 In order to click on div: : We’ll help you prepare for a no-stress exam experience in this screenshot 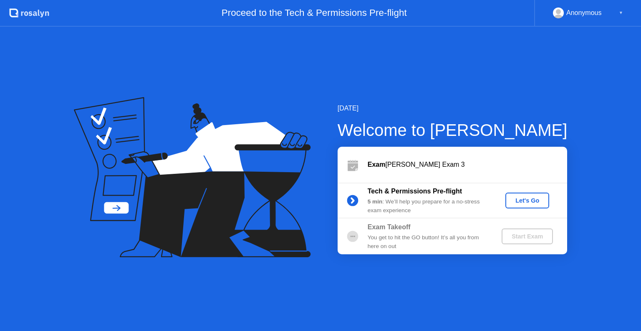, I will do `click(428, 206)`.